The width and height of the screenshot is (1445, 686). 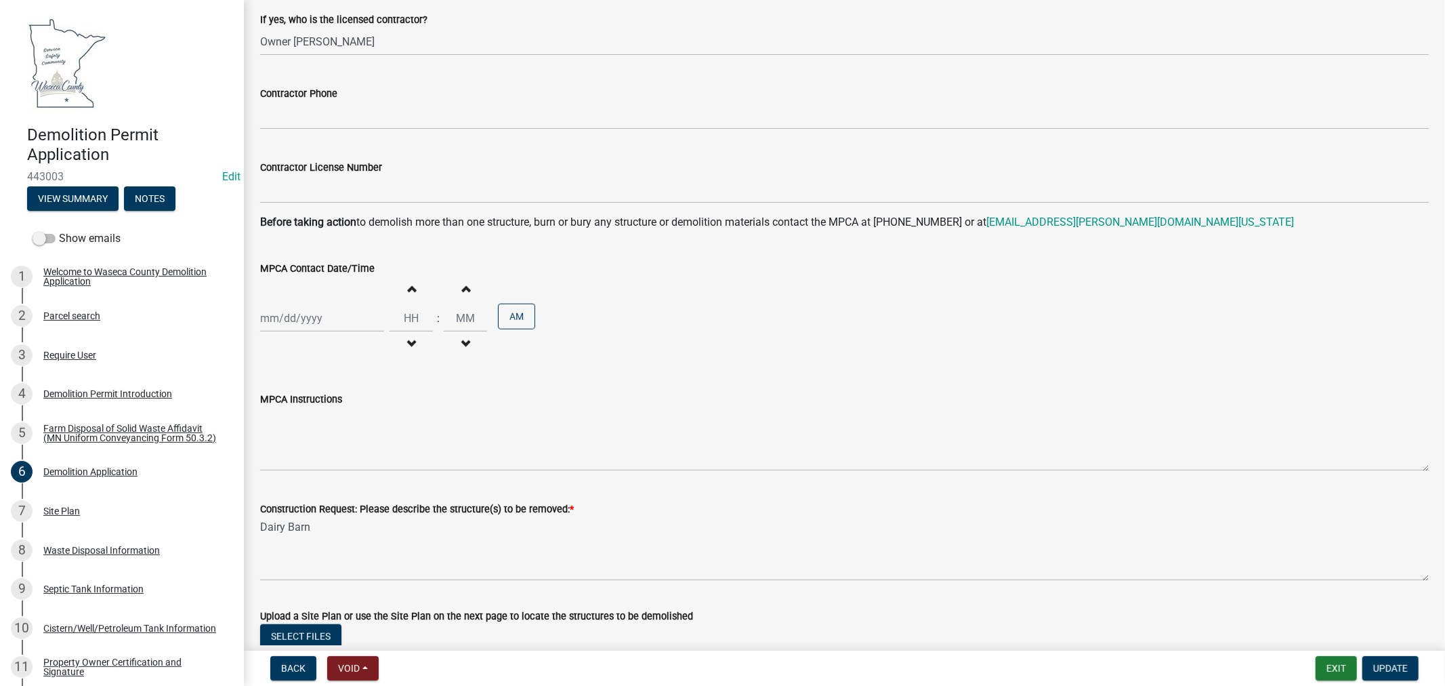 What do you see at coordinates (516, 316) in the screenshot?
I see `button: AM` at bounding box center [516, 316].